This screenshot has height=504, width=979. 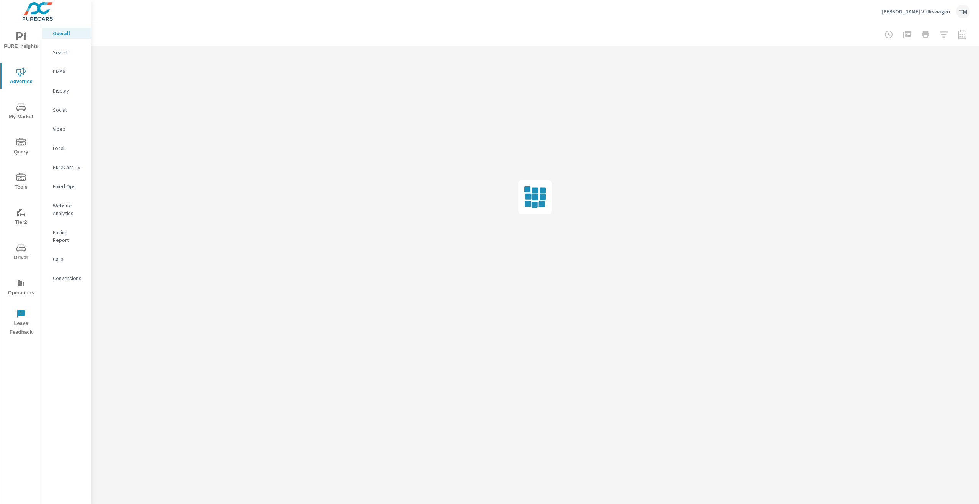 What do you see at coordinates (21, 323) in the screenshot?
I see `span: Leave Feedback` at bounding box center [21, 323].